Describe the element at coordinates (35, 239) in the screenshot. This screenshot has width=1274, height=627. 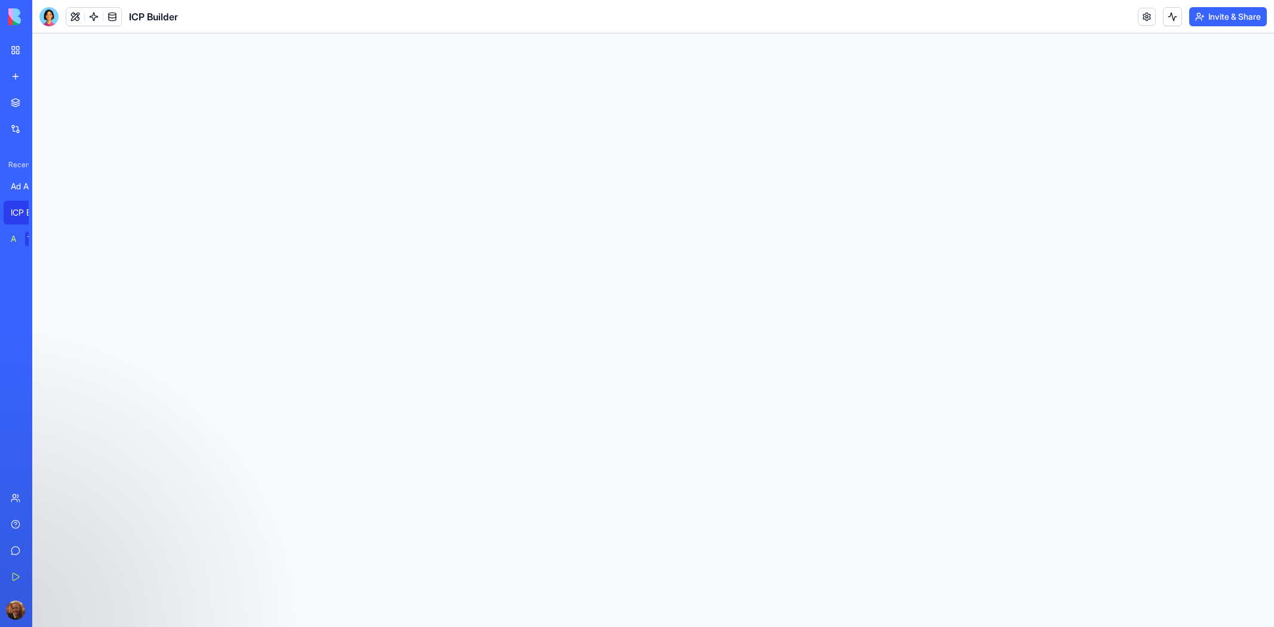
I see `div: TRY` at that location.